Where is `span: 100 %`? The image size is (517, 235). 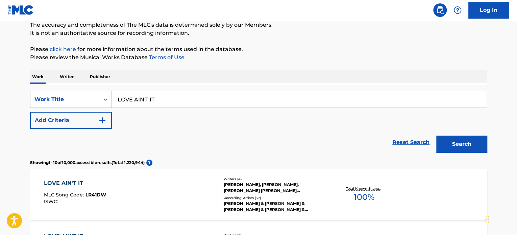 span: 100 % is located at coordinates (364, 197).